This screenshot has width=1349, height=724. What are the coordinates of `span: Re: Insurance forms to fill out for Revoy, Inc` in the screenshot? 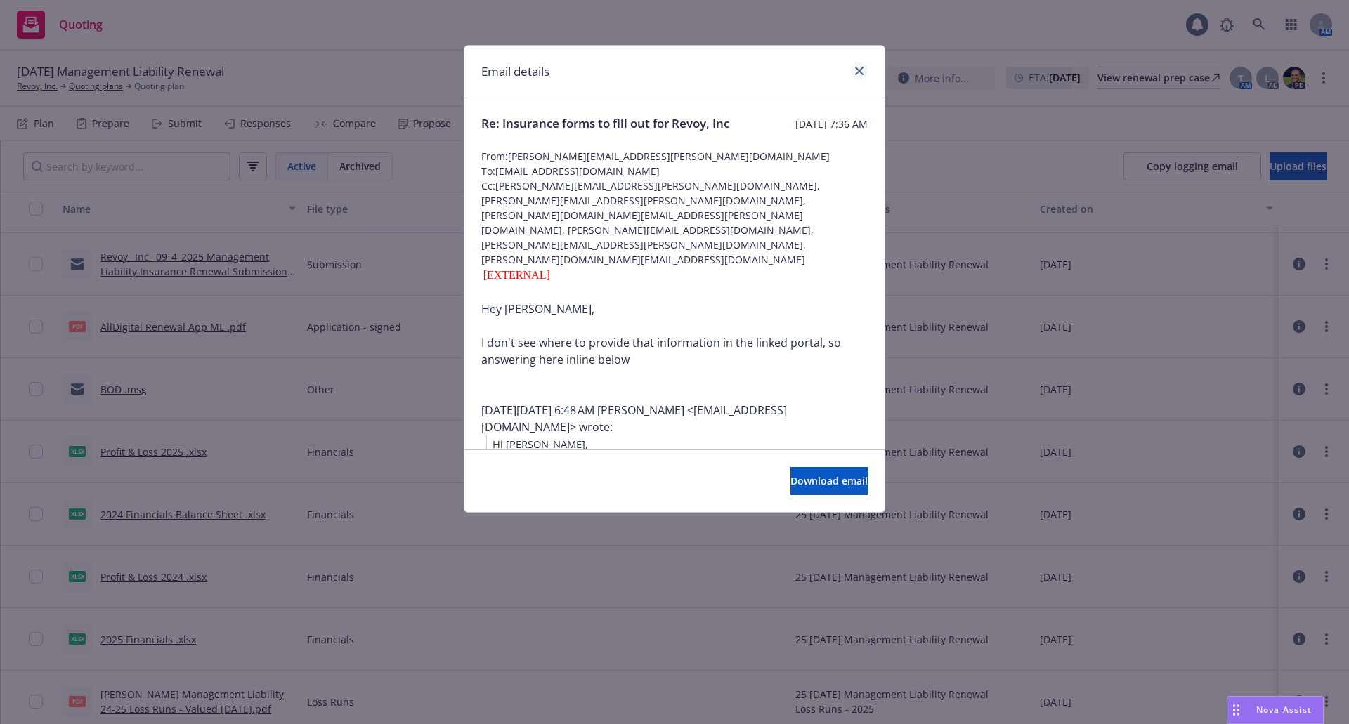 It's located at (605, 124).